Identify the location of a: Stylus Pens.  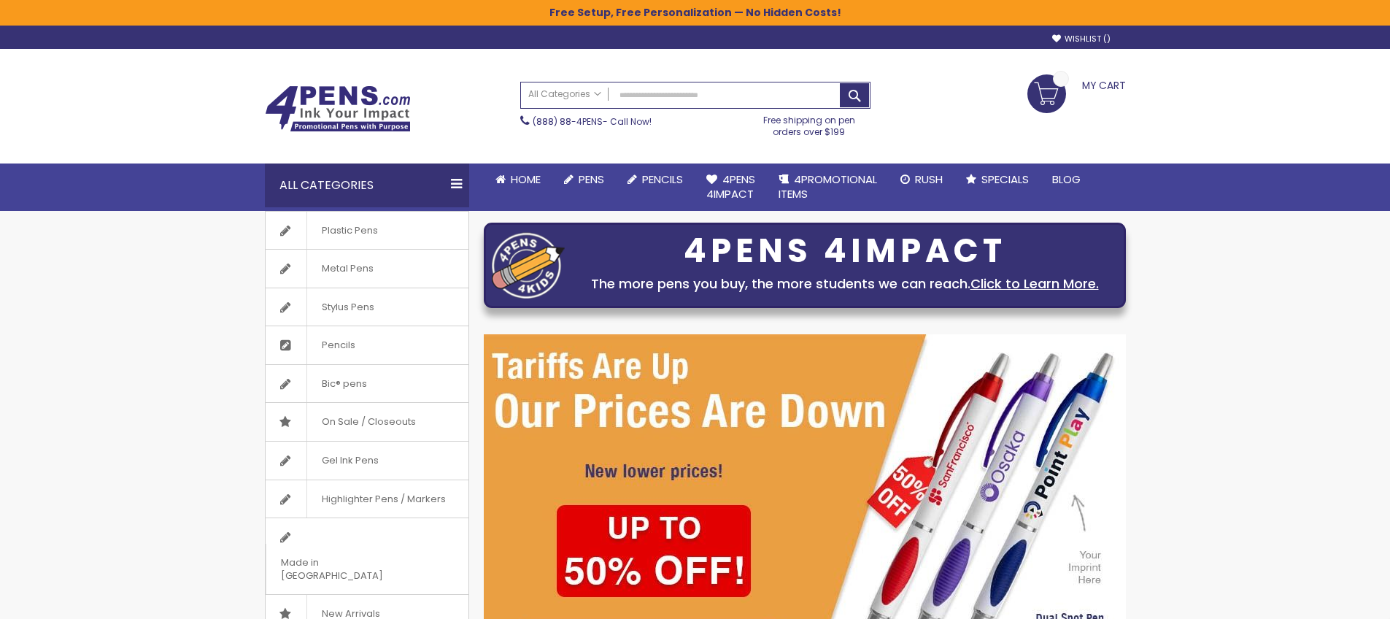
(367, 307).